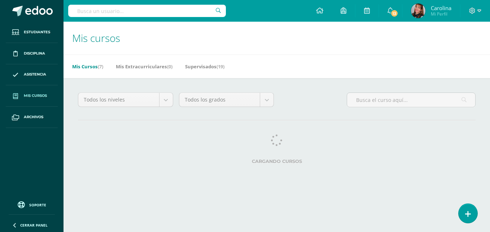  What do you see at coordinates (441, 8) in the screenshot?
I see `span: Carolina` at bounding box center [441, 8].